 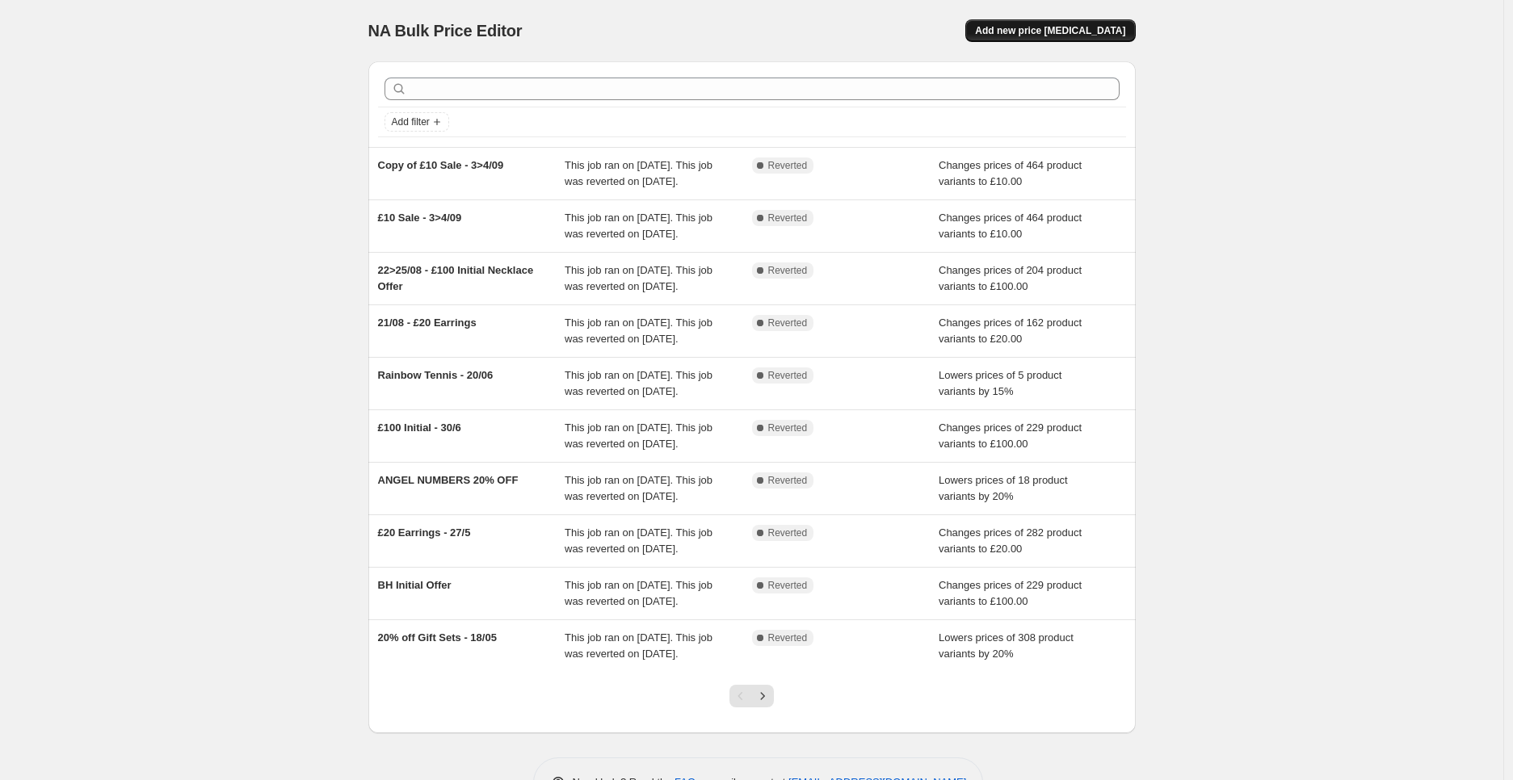 I want to click on span: £10 Sale - 3>4/09, so click(x=420, y=217).